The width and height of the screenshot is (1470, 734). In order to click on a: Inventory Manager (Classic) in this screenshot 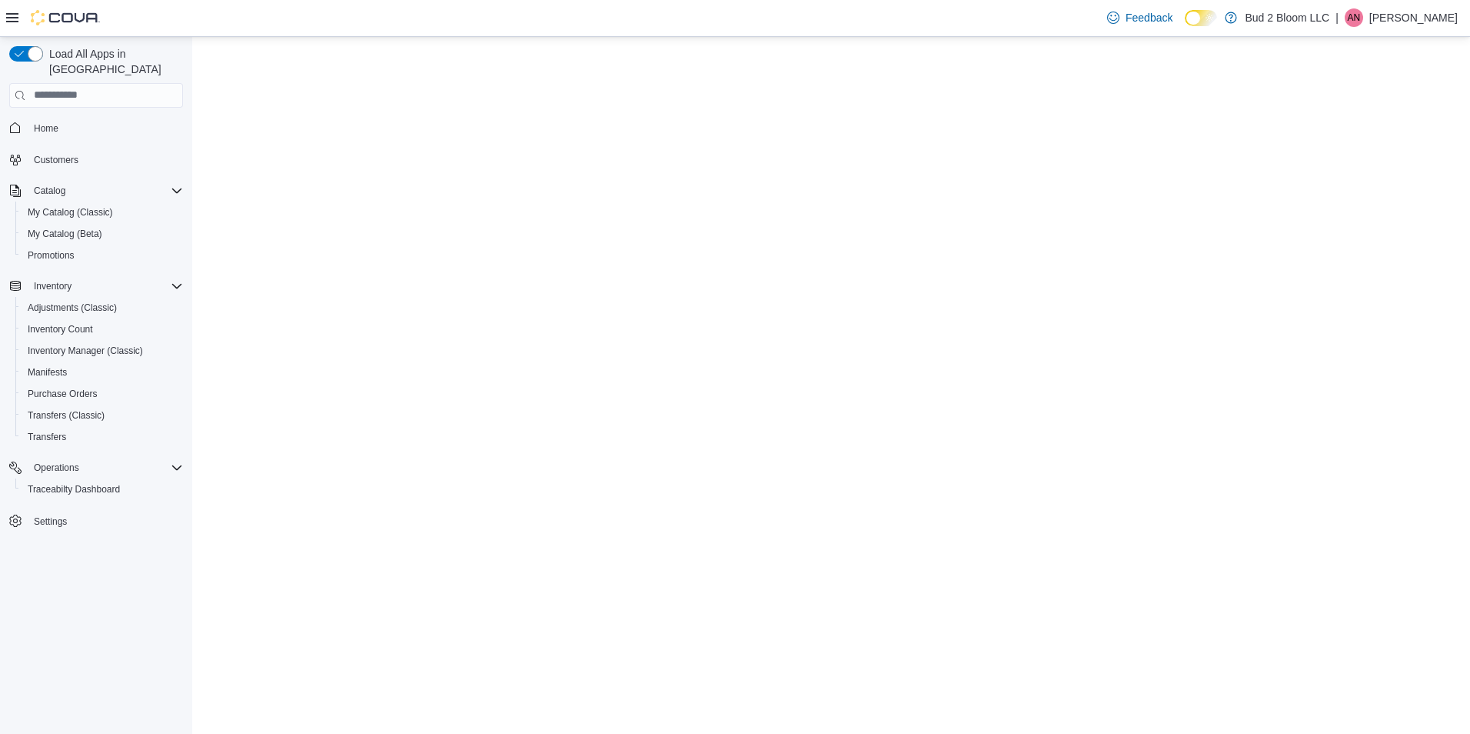, I will do `click(85, 351)`.